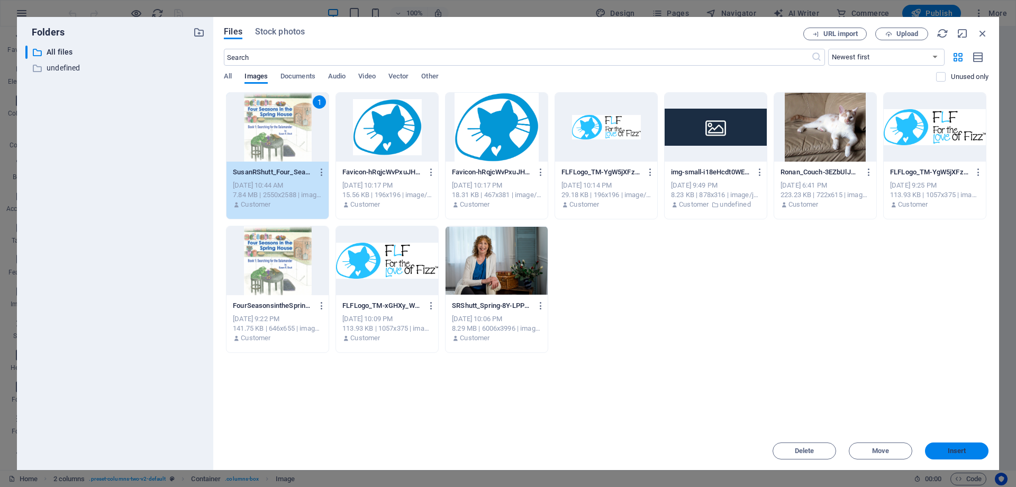  Describe the element at coordinates (601, 172) in the screenshot. I see `p: FLFLogo_TM-YgW5jXFzrvxXycUjUBuT9Q-LFCDfsnVp35rIwMT7IUy6Q.png` at that location.